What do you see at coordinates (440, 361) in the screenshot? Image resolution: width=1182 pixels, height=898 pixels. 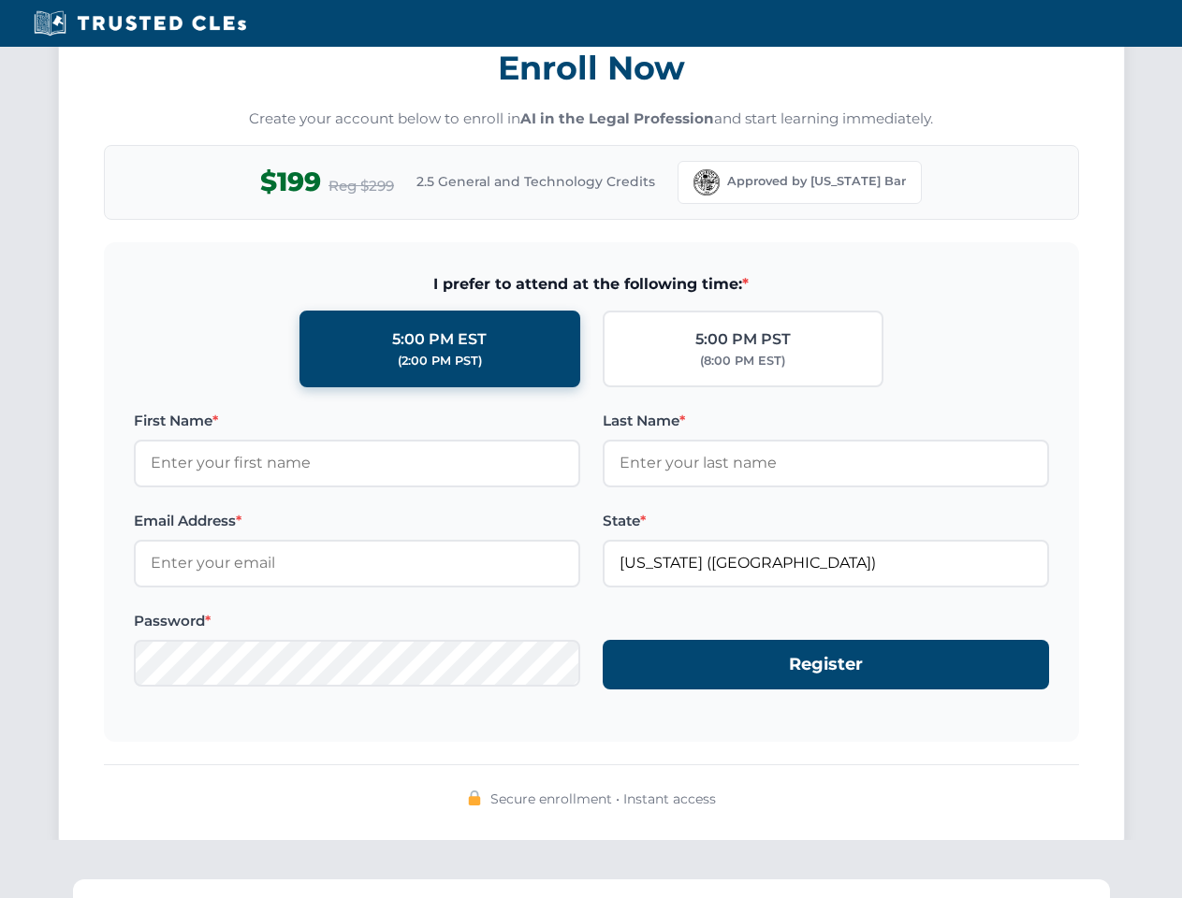 I see `div: (2:00 PM PST)` at bounding box center [440, 361].